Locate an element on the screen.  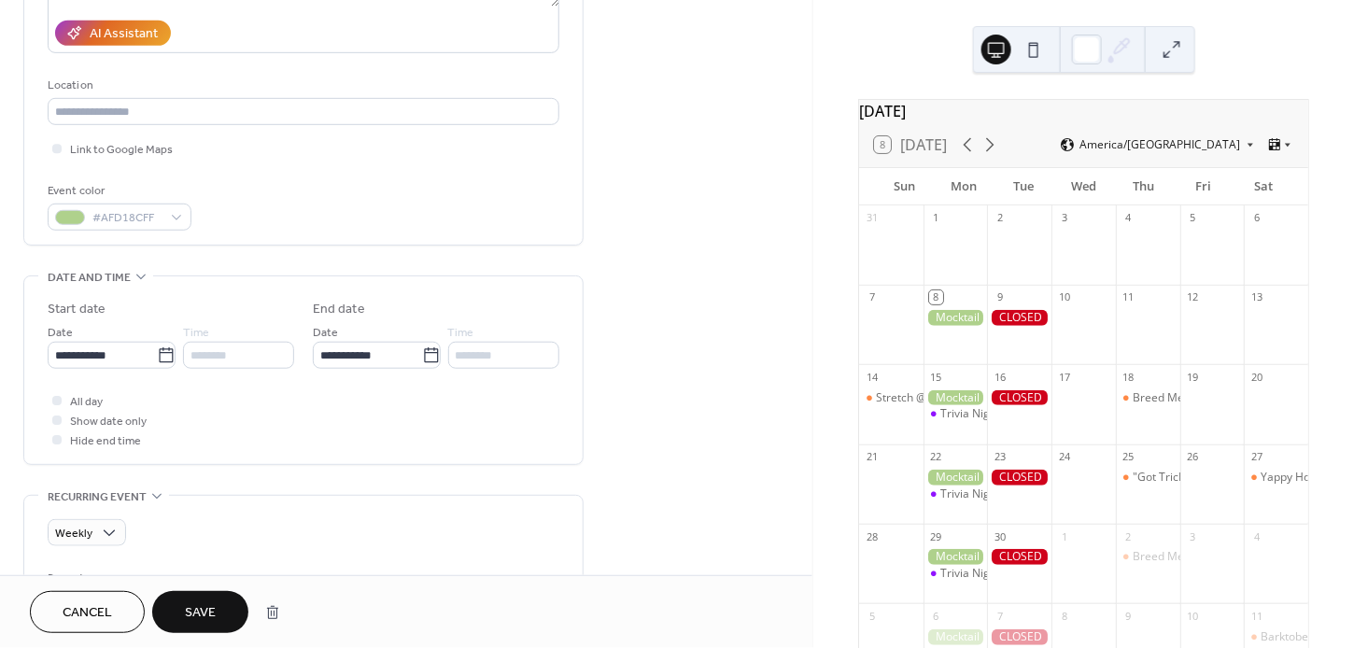
span: All day is located at coordinates (86, 402).